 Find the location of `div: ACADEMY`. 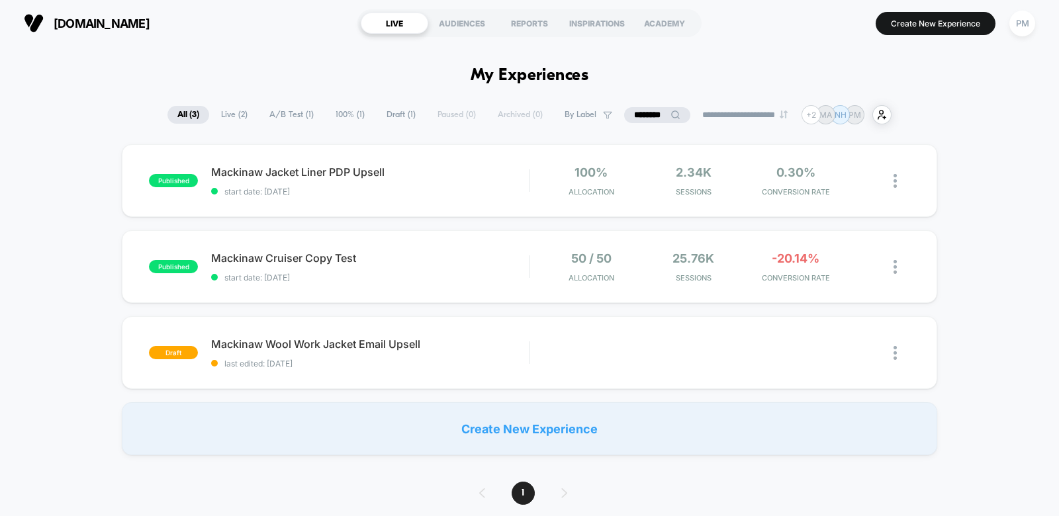

div: ACADEMY is located at coordinates (665, 23).